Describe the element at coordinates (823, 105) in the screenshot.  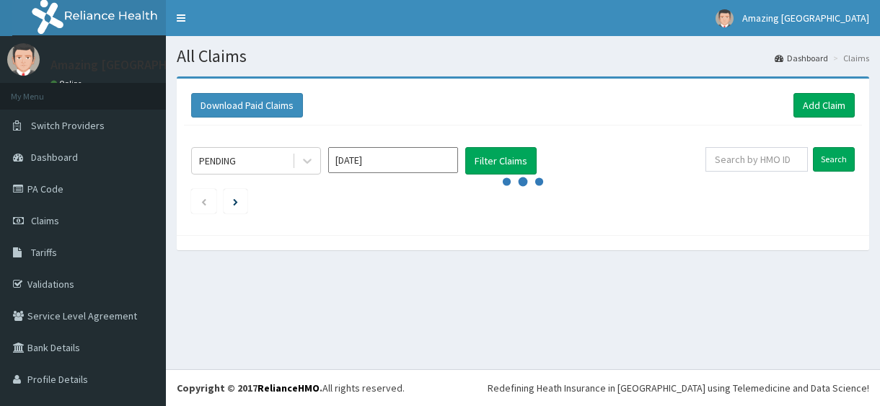
I see `a: Add Claim` at that location.